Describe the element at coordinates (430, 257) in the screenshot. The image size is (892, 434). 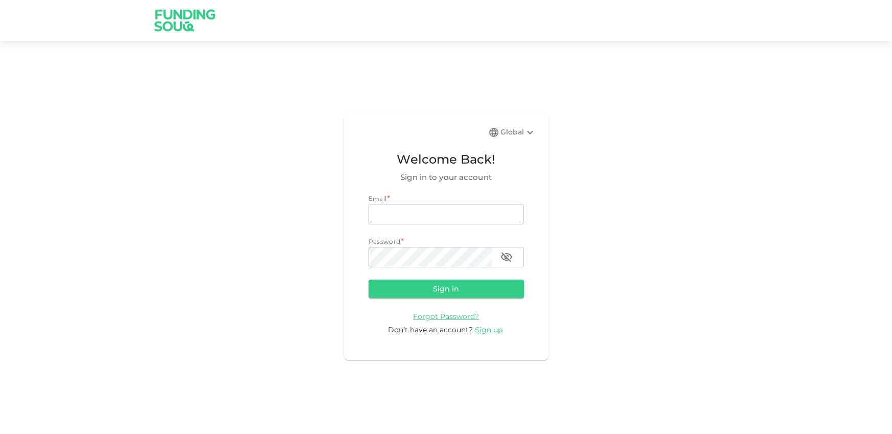
I see `input: password` at that location.